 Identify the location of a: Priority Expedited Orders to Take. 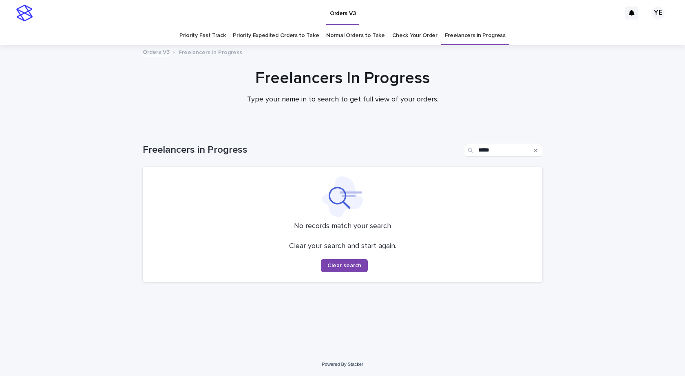
(276, 35).